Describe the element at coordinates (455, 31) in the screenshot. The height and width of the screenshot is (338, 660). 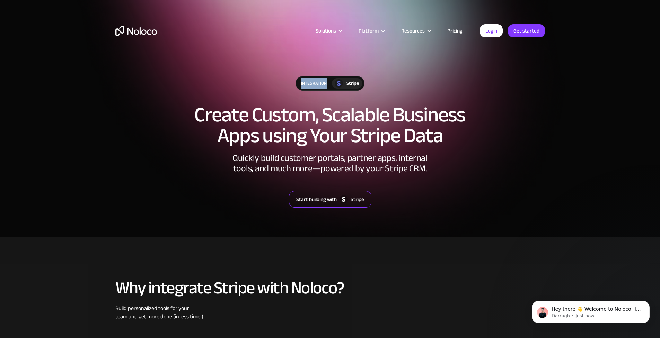
I see `a: Pricing` at that location.